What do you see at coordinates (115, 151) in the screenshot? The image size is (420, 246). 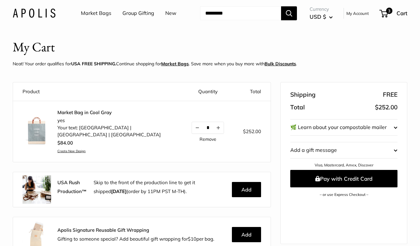 I see `a: Create New Design` at bounding box center [115, 151].